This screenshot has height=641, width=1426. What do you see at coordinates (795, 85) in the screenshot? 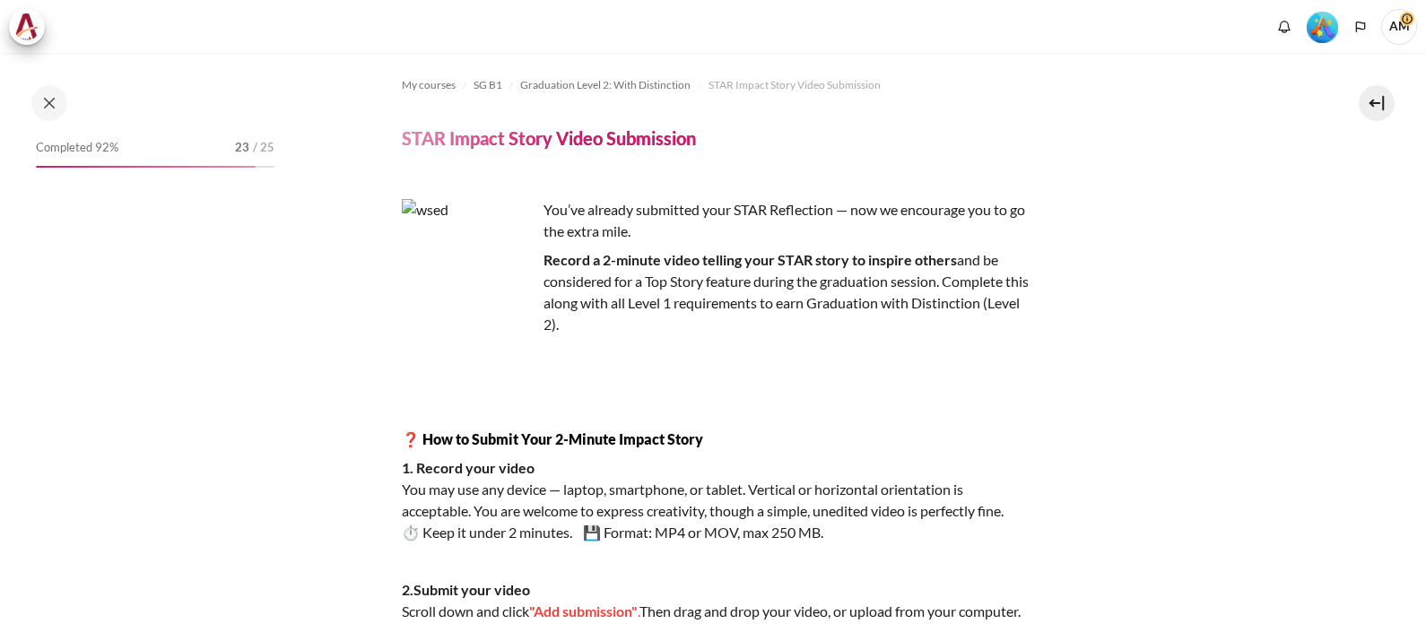
I see `span: STAR Impact Story Video Submission` at bounding box center [795, 85].